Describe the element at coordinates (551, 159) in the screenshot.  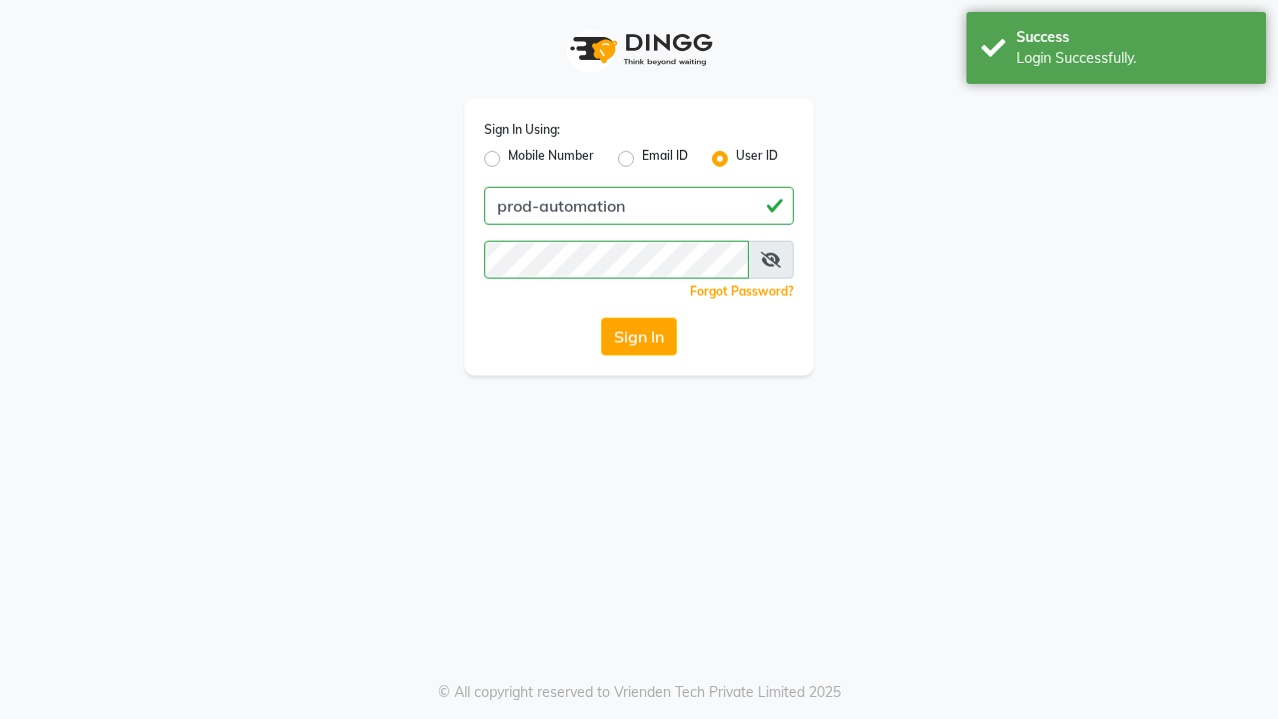
I see `label: Mobile Number` at that location.